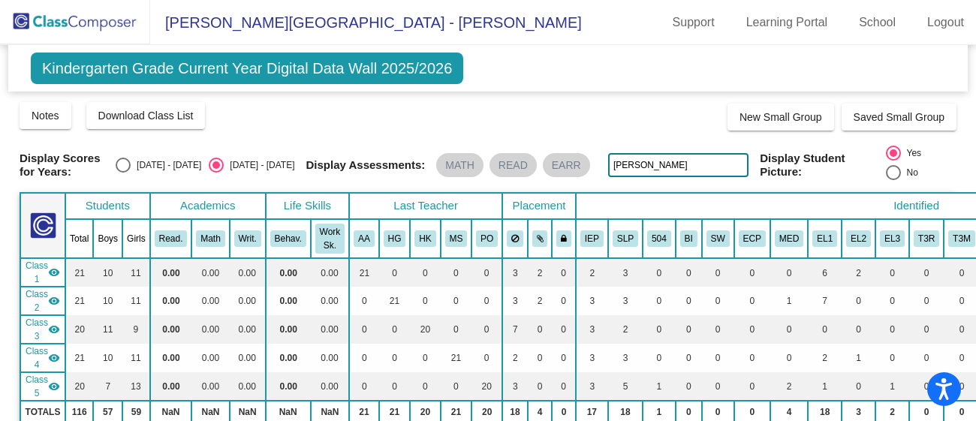 This screenshot has height=421, width=976. What do you see at coordinates (625, 239) in the screenshot?
I see `button: SLP` at bounding box center [625, 239].